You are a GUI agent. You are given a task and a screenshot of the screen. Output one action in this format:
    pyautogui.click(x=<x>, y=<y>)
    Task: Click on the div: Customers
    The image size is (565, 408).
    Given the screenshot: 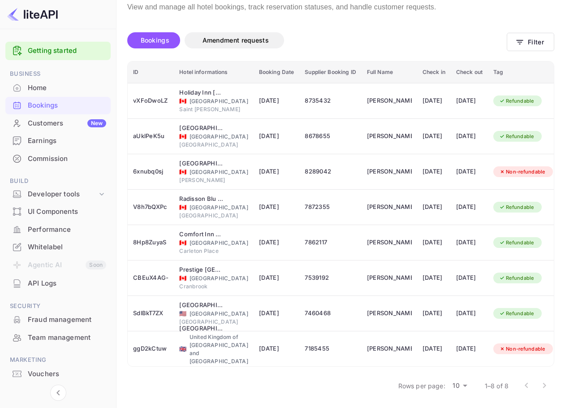 What is the action you would take?
    pyautogui.click(x=67, y=123)
    